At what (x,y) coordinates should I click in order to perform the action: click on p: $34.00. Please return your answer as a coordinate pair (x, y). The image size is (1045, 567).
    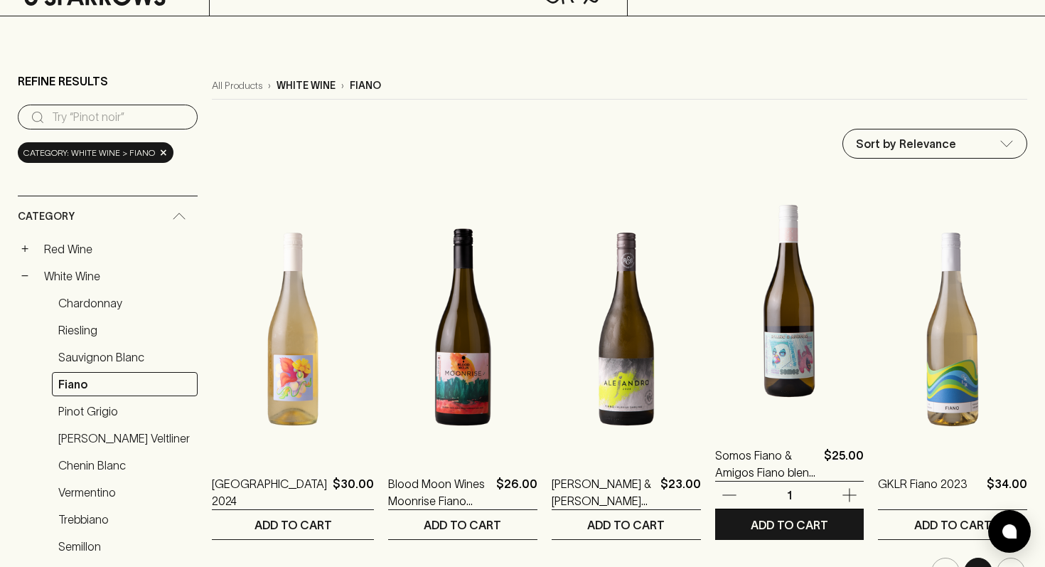
    Looking at the image, I should click on (1007, 492).